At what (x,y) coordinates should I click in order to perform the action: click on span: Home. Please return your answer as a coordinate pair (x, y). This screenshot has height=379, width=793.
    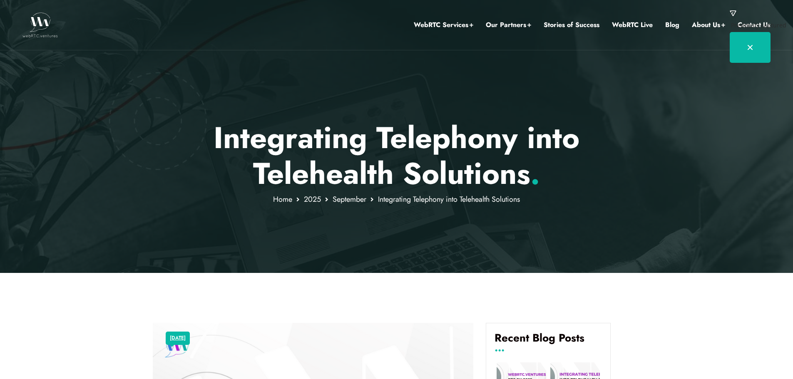
    Looking at the image, I should click on (283, 199).